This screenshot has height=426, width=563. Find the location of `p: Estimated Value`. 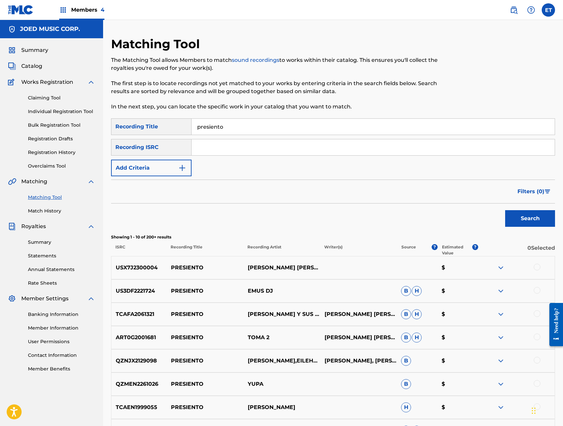

p: Estimated Value is located at coordinates (457, 250).